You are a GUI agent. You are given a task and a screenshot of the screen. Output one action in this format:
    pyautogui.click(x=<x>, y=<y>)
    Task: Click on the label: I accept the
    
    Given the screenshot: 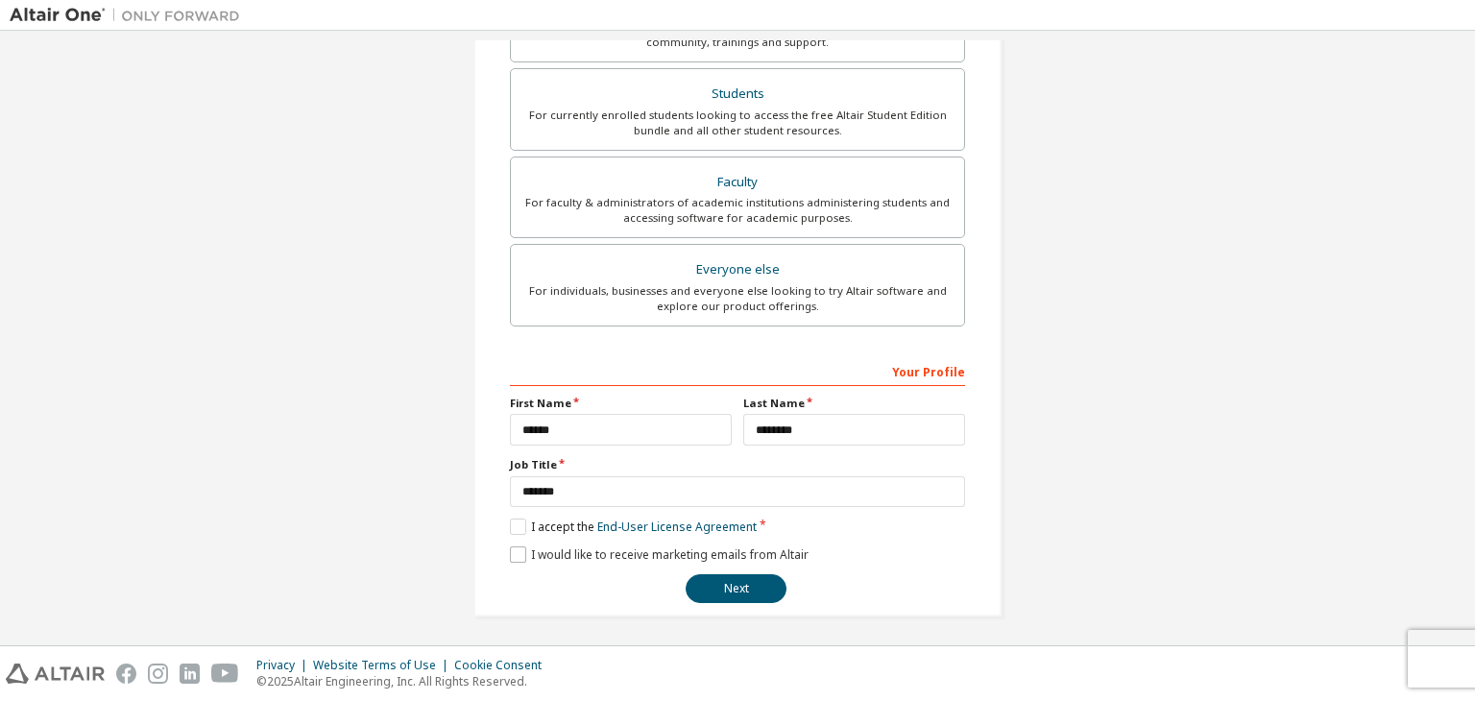 What is the action you would take?
    pyautogui.click(x=633, y=526)
    